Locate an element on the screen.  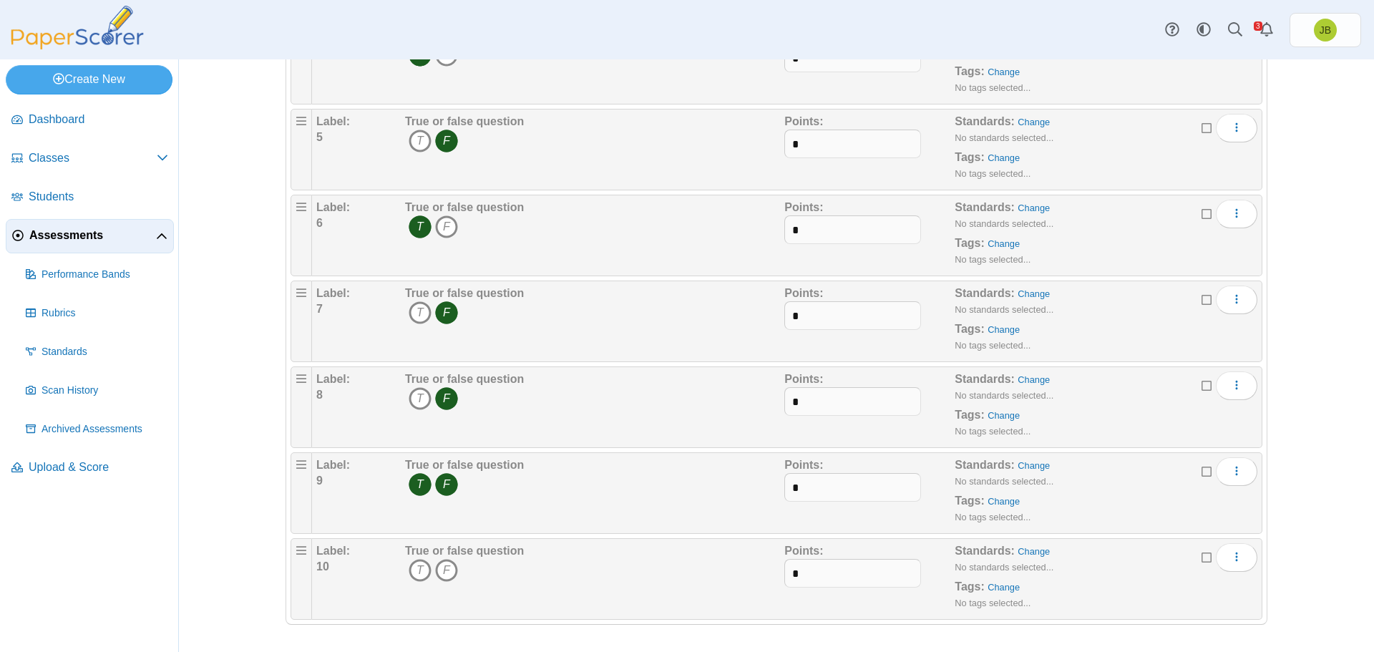
a: PaperScorer is located at coordinates (77, 45).